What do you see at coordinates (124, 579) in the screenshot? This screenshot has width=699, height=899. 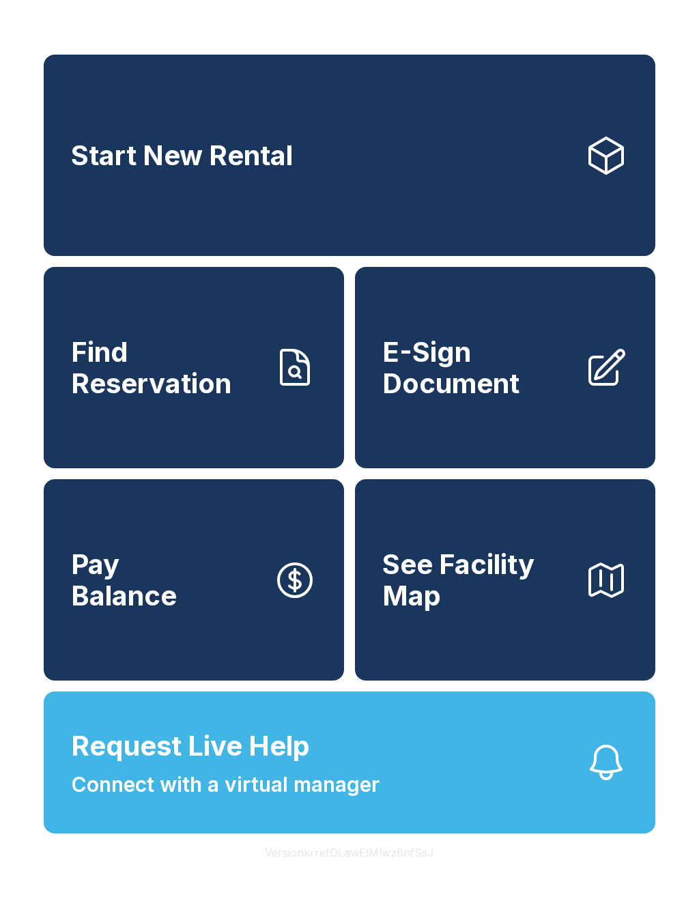 I see `span: Pay Balance` at bounding box center [124, 579].